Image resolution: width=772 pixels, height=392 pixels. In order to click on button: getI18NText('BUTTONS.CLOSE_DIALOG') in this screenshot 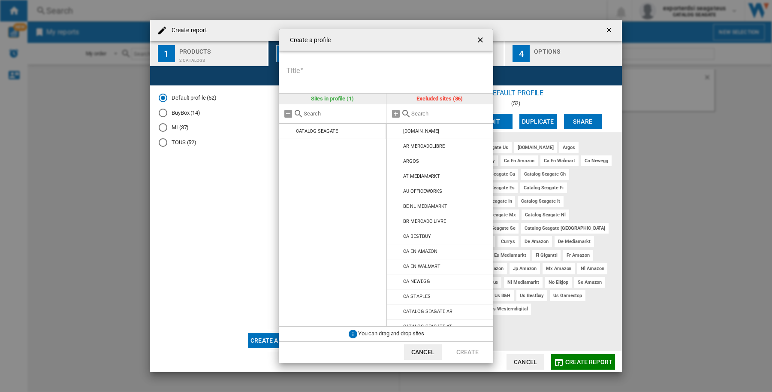, I will do `click(482, 40)`.